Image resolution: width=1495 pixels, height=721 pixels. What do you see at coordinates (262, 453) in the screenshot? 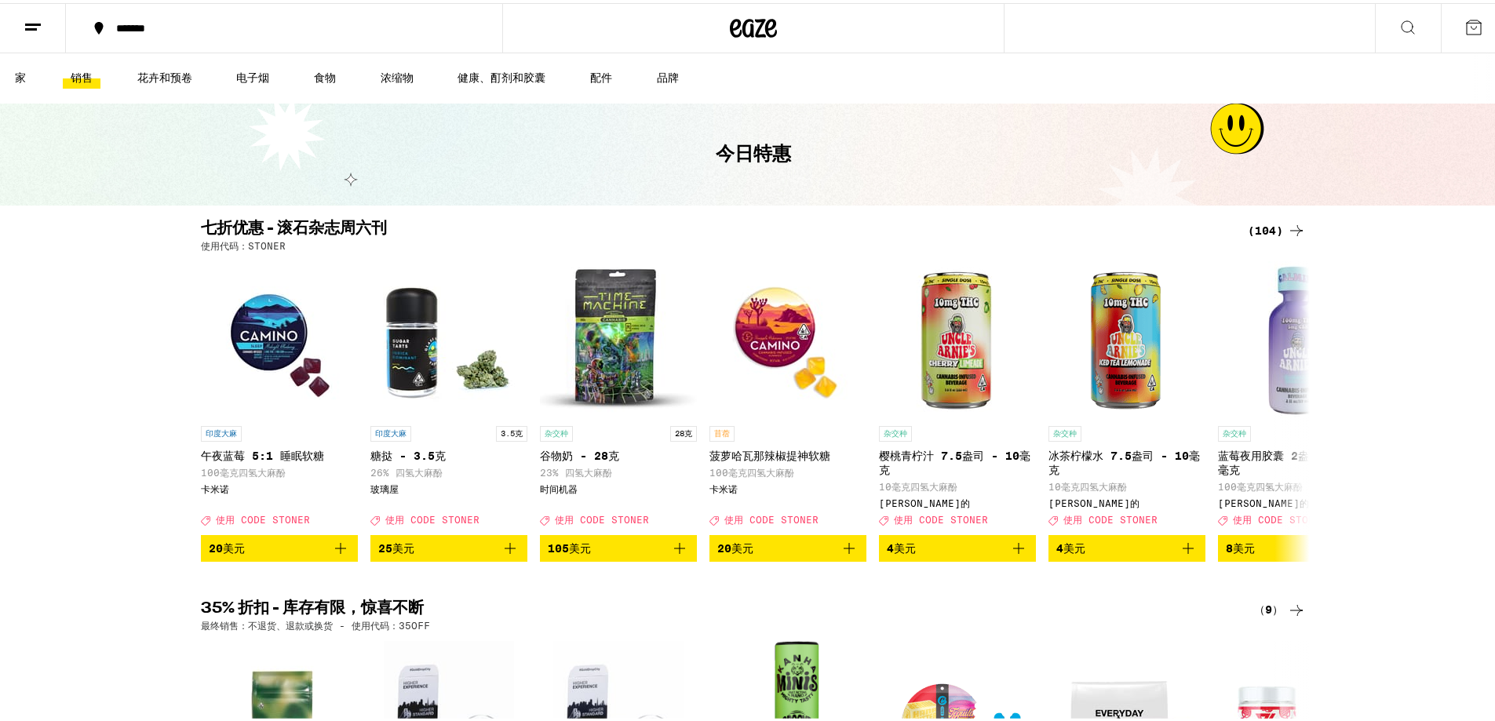
I see `font: 午夜蓝莓 5:1 睡眠软糖` at bounding box center [262, 453].